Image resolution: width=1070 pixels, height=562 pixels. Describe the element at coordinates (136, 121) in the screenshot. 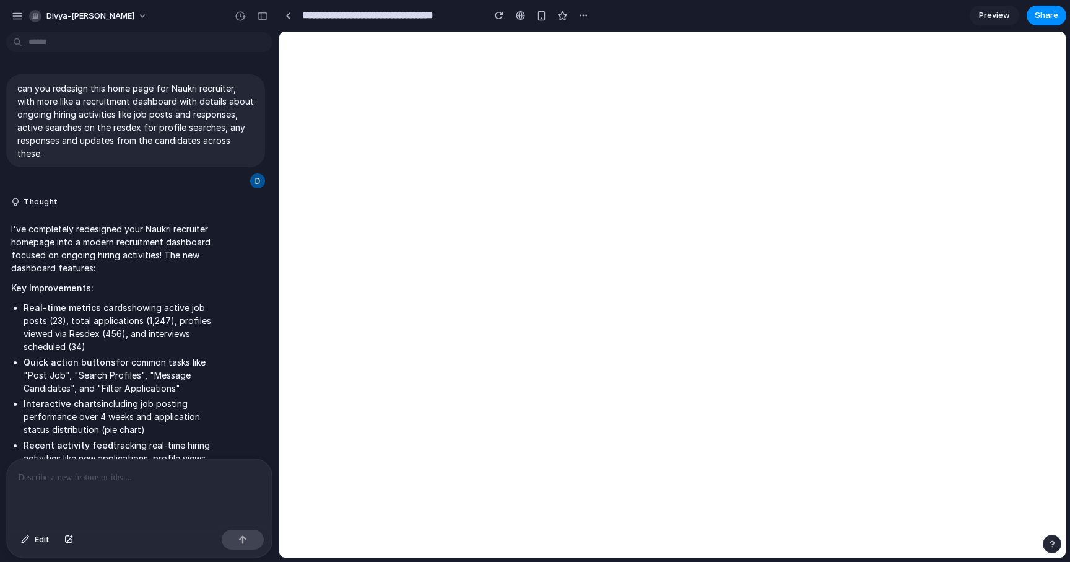

I see `p: can you redesign this home page for Naukri recruiter, with more like a recruitment dashboard with...` at that location.